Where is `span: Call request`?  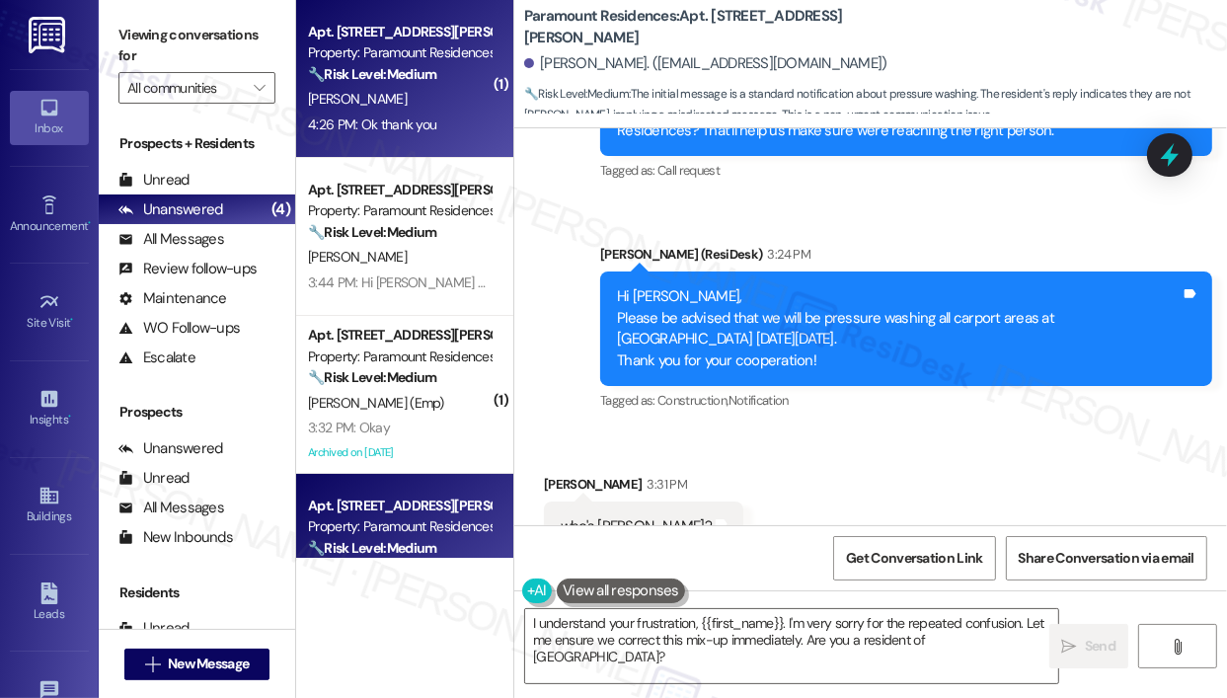 span: Call request is located at coordinates (688, 170).